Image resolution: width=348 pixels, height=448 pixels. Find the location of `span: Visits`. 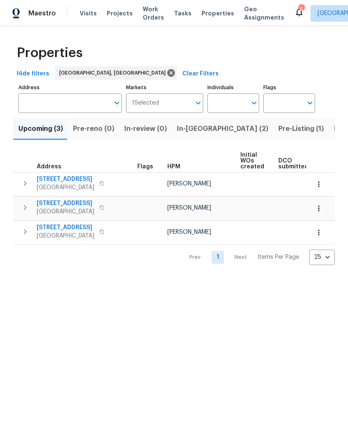

span: Visits is located at coordinates (88, 13).